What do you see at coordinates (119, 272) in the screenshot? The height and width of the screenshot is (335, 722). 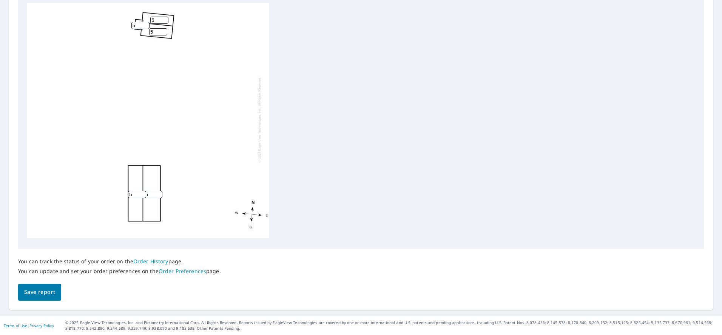 I see `p: You can update and set your order preferences on the page.` at bounding box center [119, 272].